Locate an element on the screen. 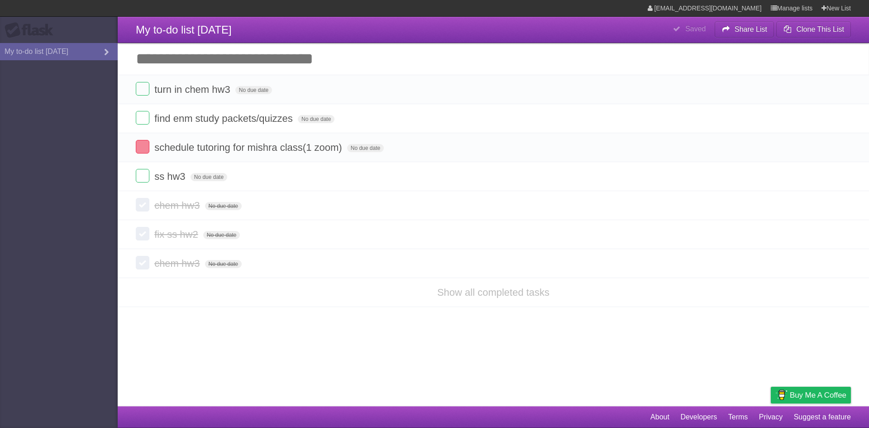 The height and width of the screenshot is (428, 869). div: Flask is located at coordinates (32, 30).